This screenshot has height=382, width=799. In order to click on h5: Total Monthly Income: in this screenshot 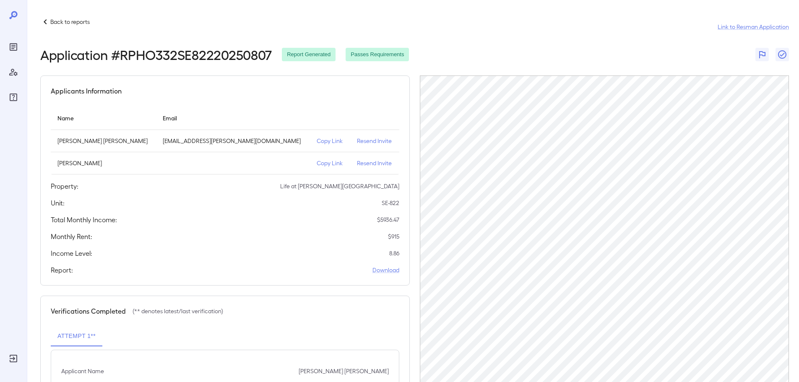, I will do `click(84, 220)`.